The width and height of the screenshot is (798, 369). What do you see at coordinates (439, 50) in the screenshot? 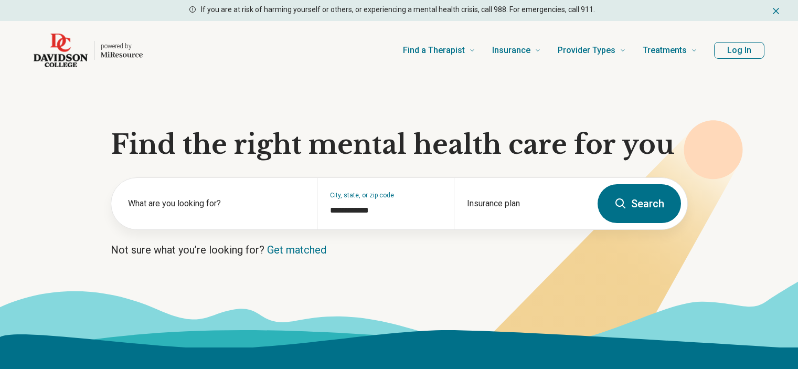
I see `a: Find a Therapist` at bounding box center [439, 50].